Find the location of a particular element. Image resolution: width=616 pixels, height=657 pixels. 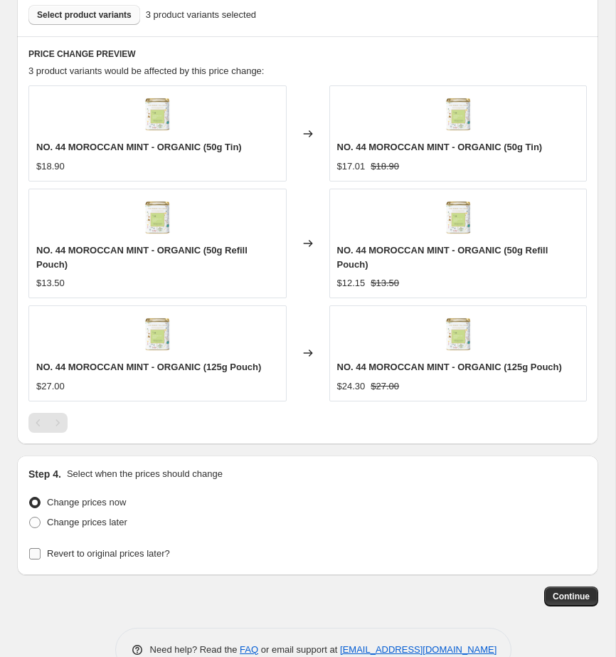

nav: Pagination is located at coordinates (48, 423).